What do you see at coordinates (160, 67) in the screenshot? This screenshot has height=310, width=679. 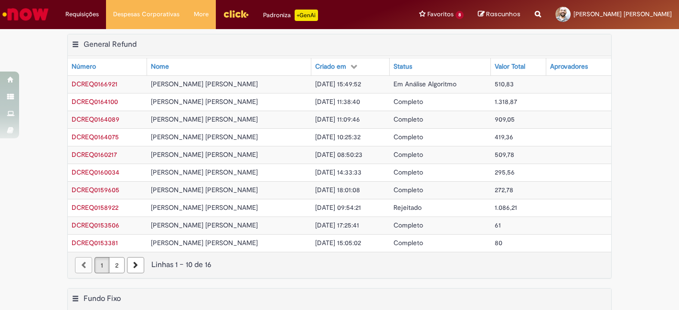 I see `div: Nome` at bounding box center [160, 67].